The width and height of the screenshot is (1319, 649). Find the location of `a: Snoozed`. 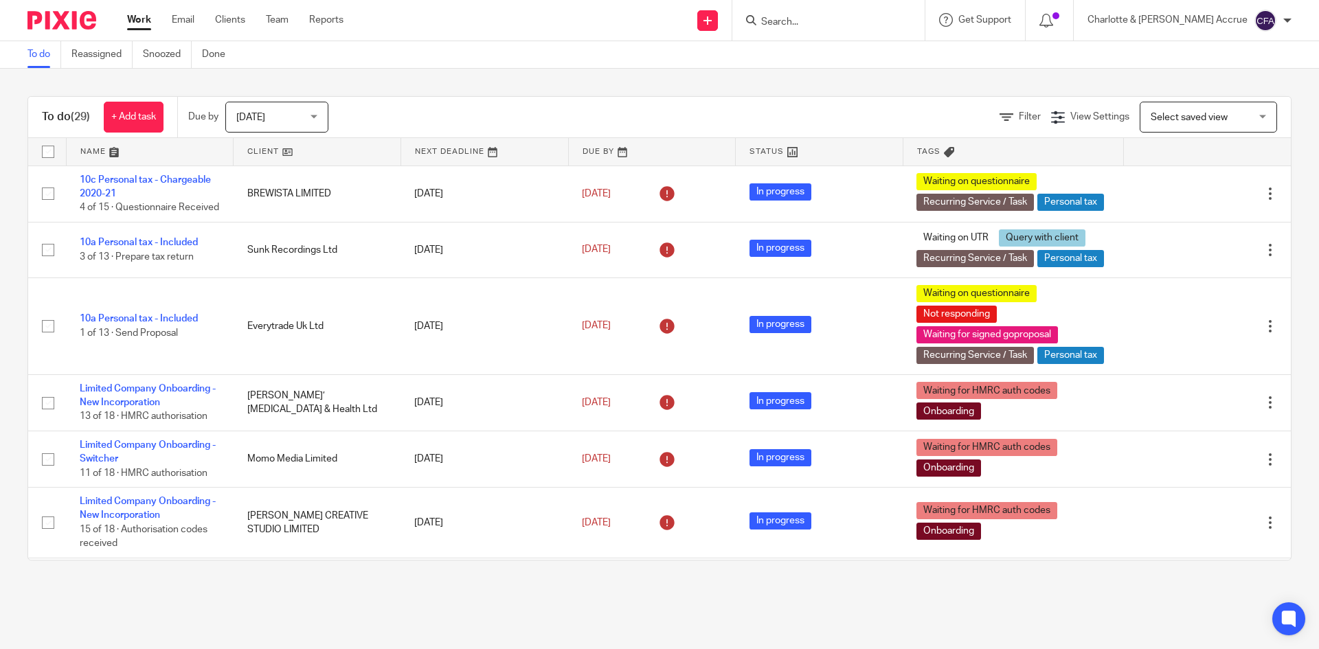

a: Snoozed is located at coordinates (167, 54).